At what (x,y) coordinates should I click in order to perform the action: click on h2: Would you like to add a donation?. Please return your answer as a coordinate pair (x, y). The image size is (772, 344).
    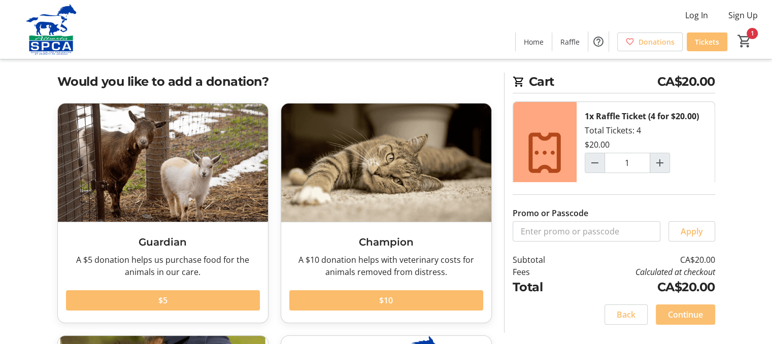
    Looking at the image, I should click on (275, 82).